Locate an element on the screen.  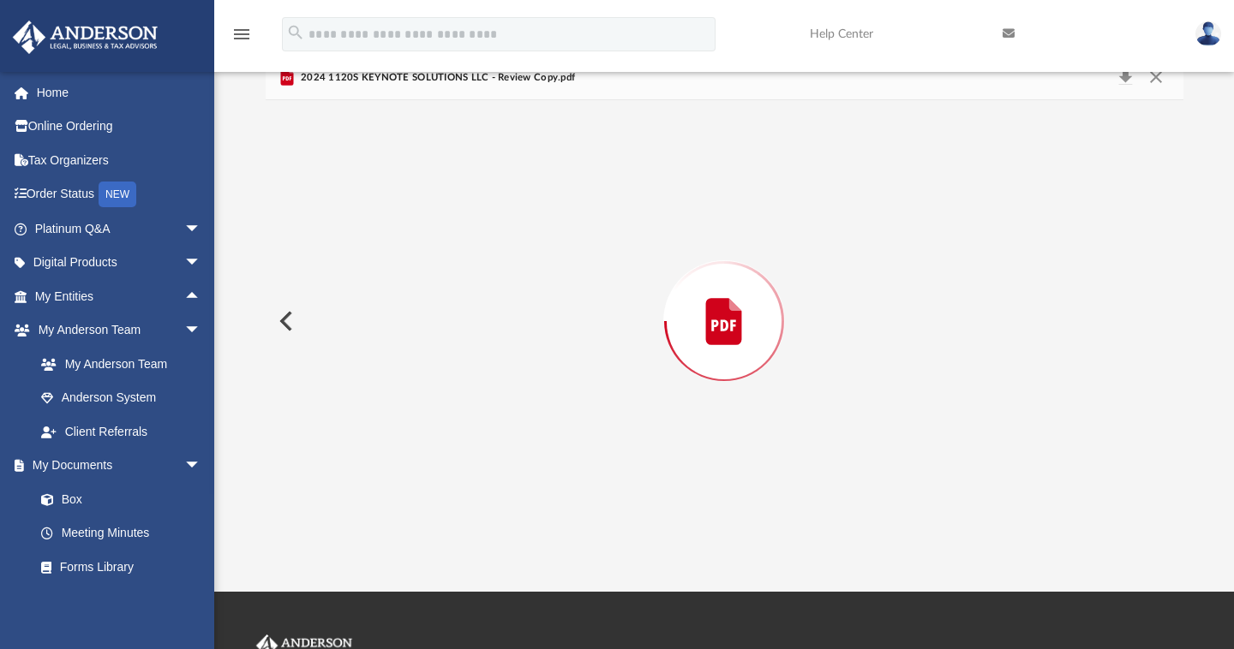
i: search is located at coordinates (296, 33).